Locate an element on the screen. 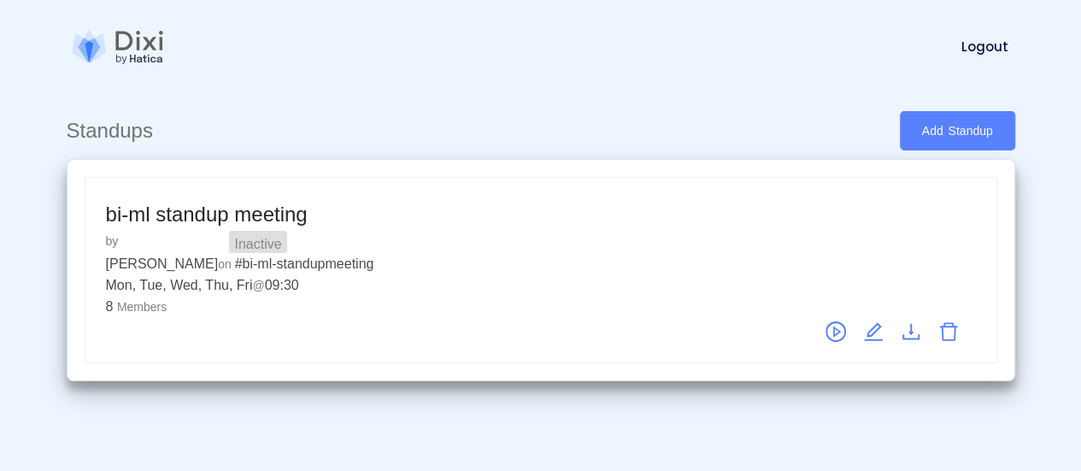  span: download is located at coordinates (911, 332).